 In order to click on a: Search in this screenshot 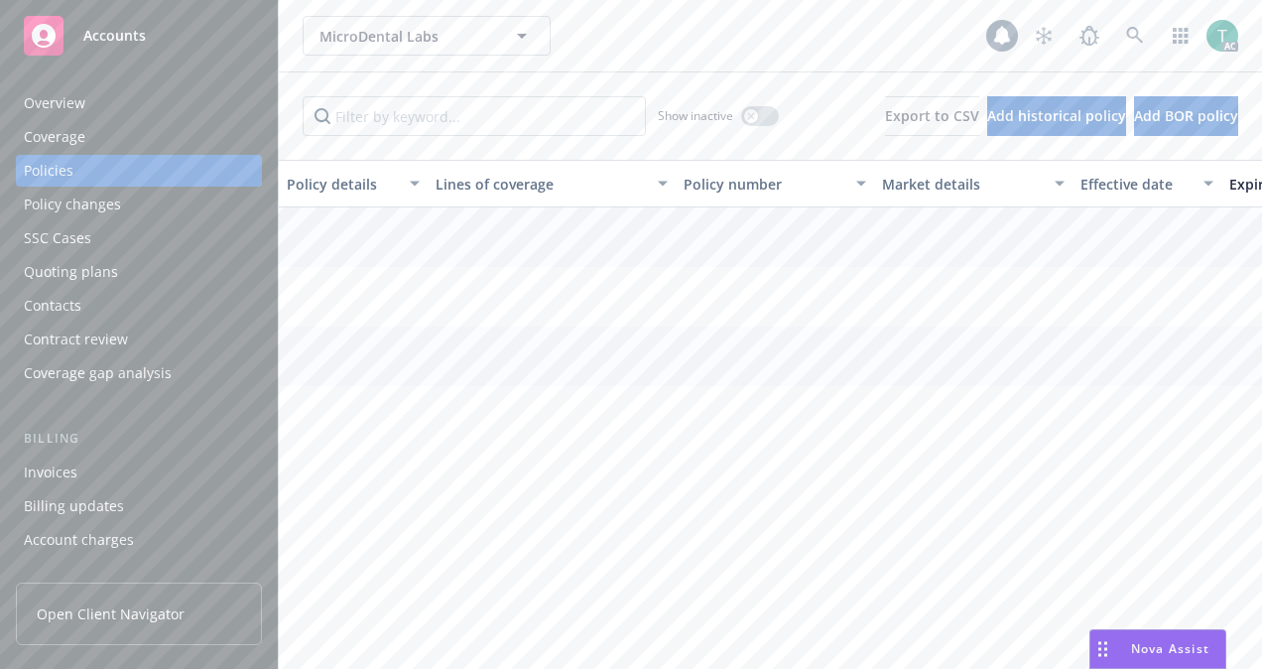, I will do `click(1135, 36)`.